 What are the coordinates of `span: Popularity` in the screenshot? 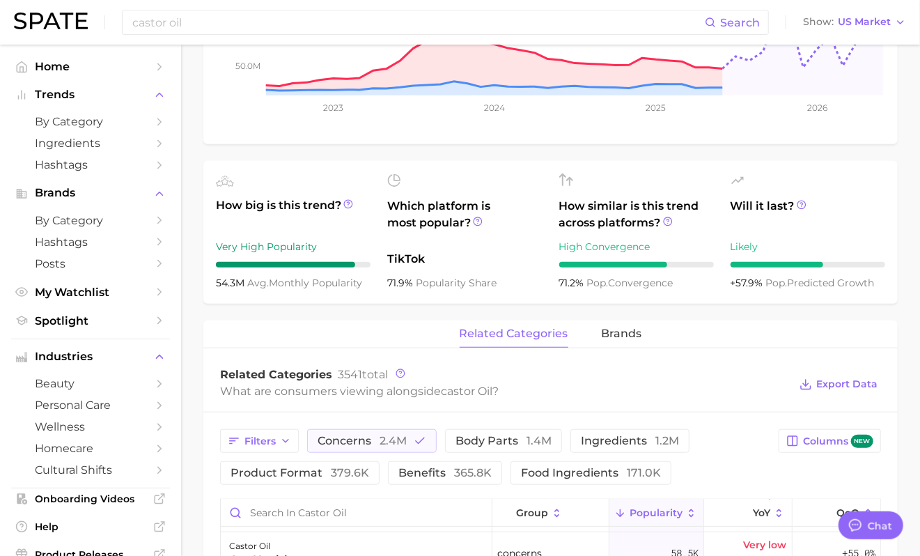 It's located at (656, 512).